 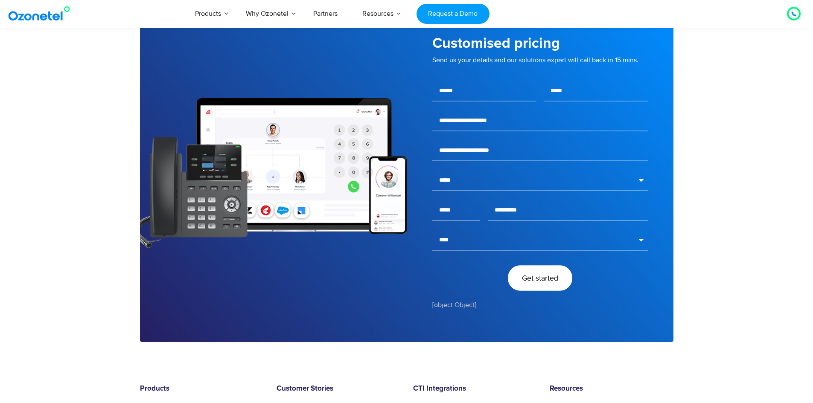 What do you see at coordinates (540, 278) in the screenshot?
I see `button: Get started` at bounding box center [540, 278].